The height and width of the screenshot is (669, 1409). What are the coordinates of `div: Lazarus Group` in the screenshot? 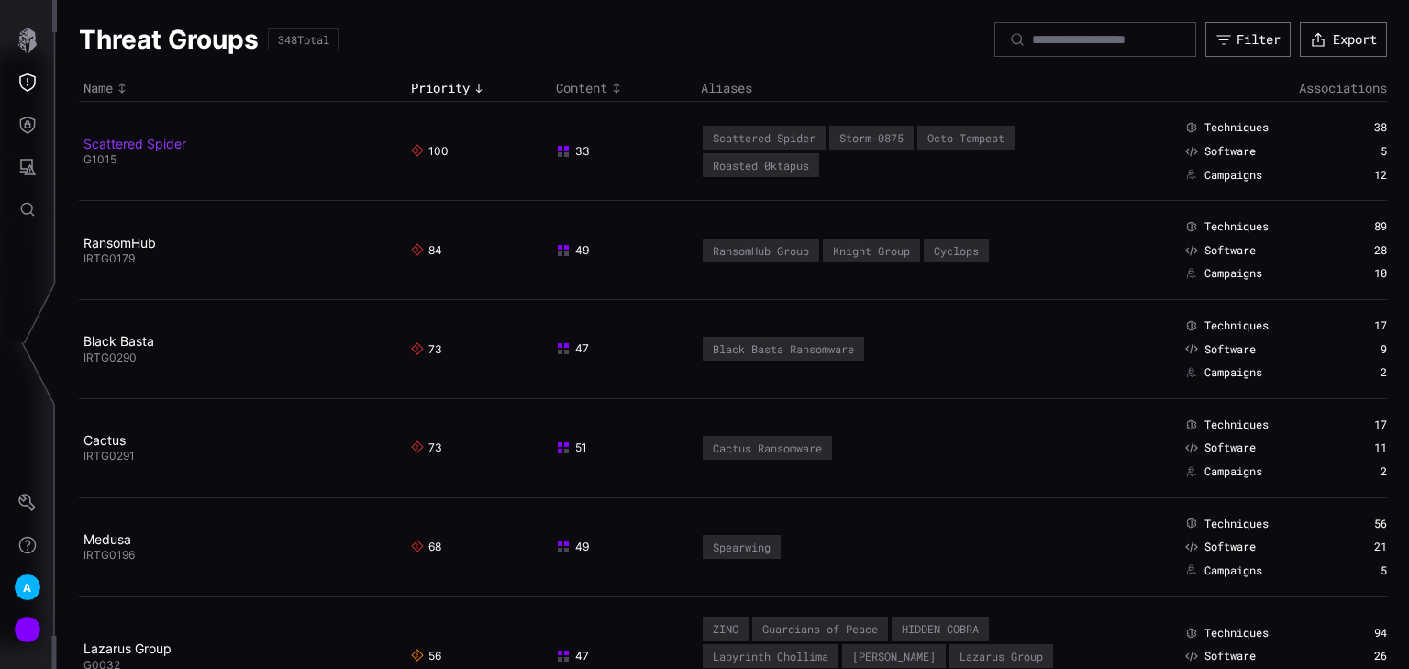 It's located at (1001, 656).